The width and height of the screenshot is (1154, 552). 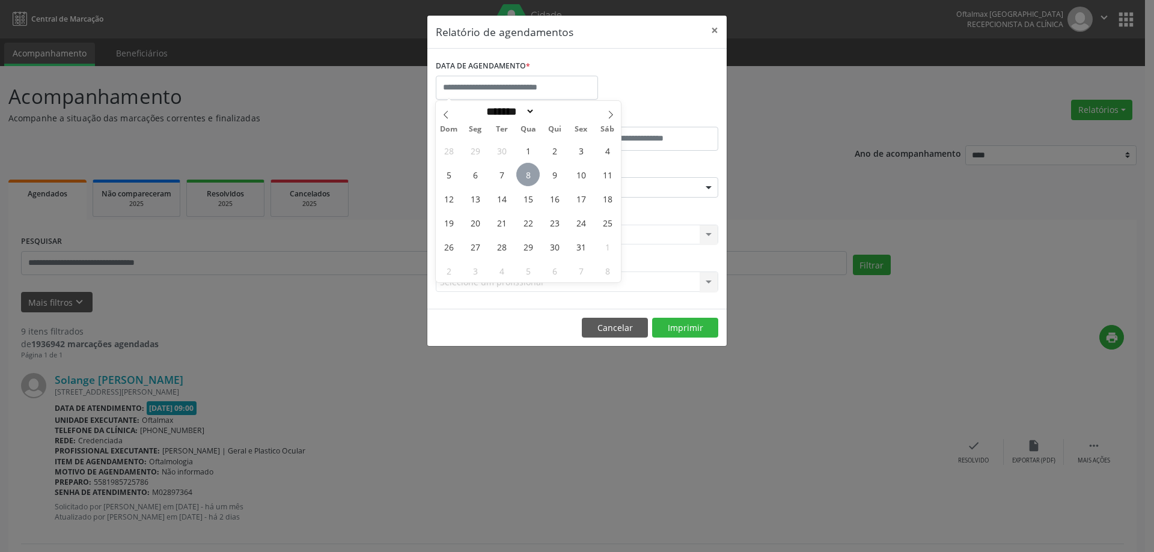 What do you see at coordinates (448, 150) in the screenshot?
I see `span: Setembro 28, 2025` at bounding box center [448, 150].